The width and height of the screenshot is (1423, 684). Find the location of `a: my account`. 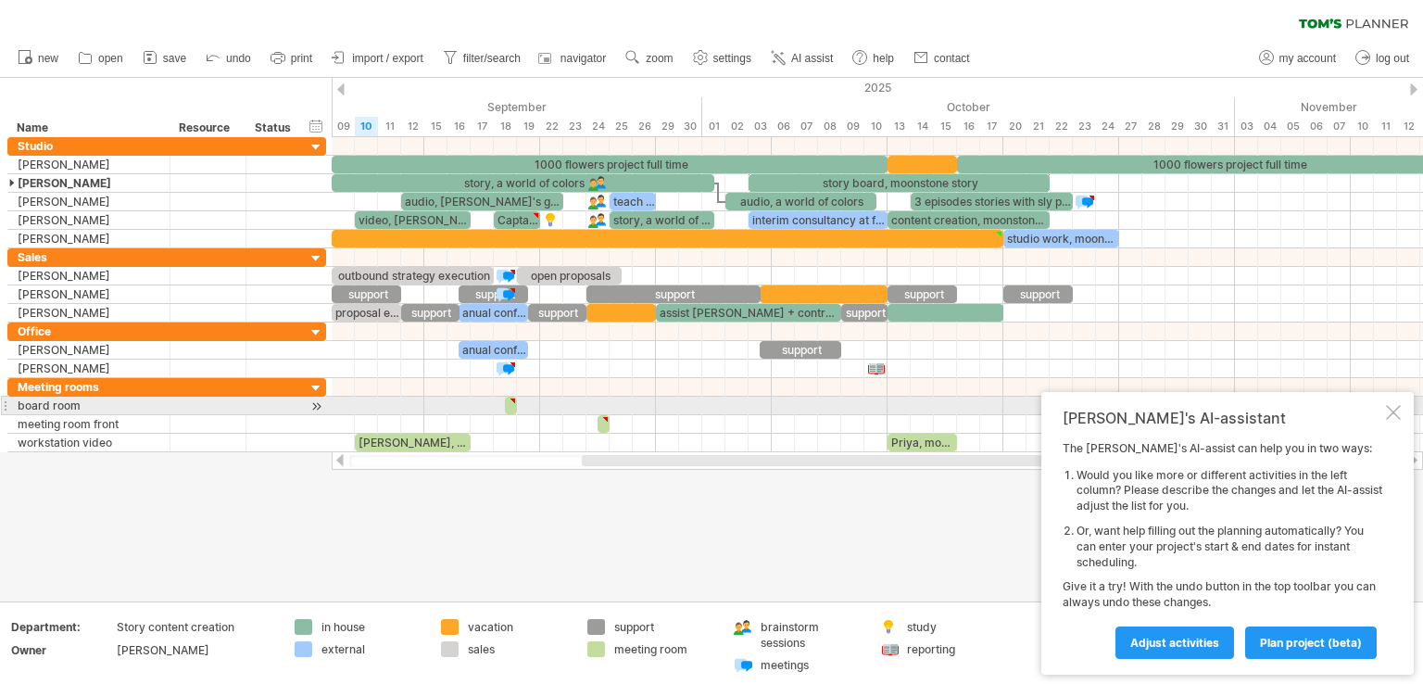

a: my account is located at coordinates (1298, 58).